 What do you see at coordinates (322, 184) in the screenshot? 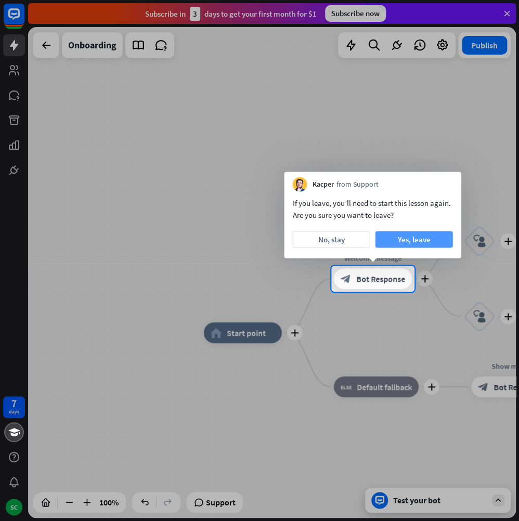
I see `span: Kacper` at bounding box center [322, 184].